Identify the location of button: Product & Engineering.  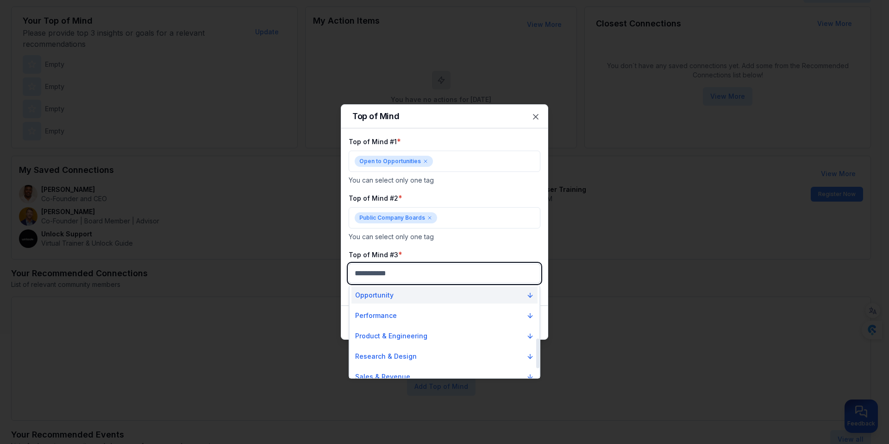
(445, 336).